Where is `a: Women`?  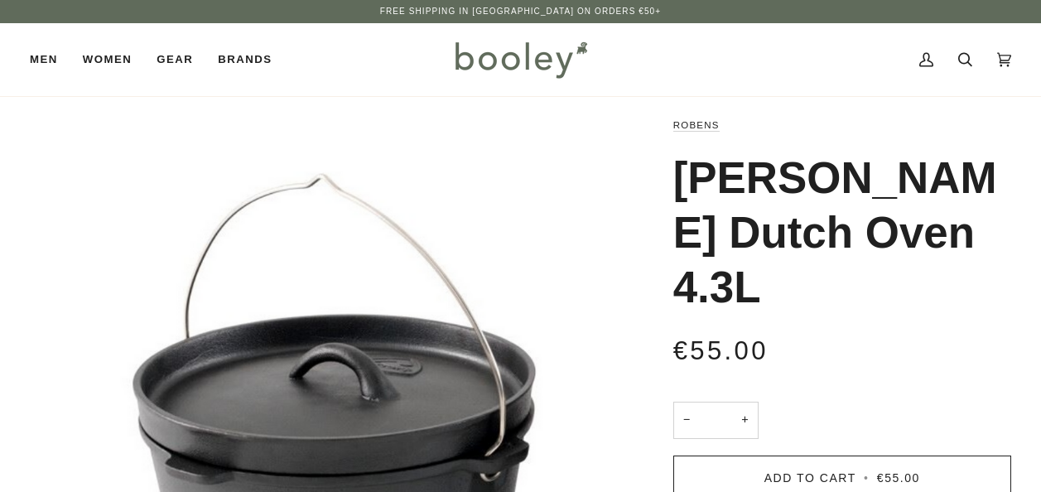
a: Women is located at coordinates (107, 60).